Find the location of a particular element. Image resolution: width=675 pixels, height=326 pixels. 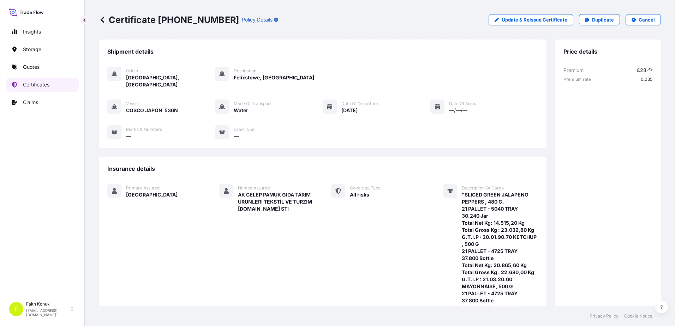

span: 49 is located at coordinates (651, 70).